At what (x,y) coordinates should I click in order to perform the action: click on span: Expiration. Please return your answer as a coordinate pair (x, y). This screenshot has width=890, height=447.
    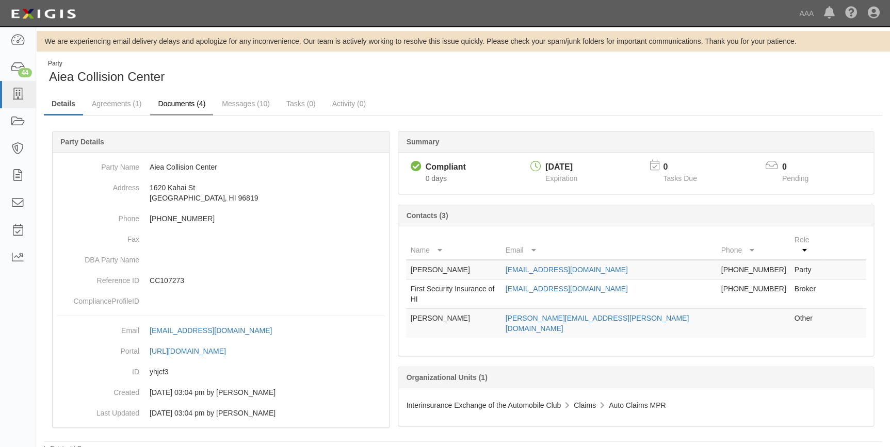
    Looking at the image, I should click on (561, 178).